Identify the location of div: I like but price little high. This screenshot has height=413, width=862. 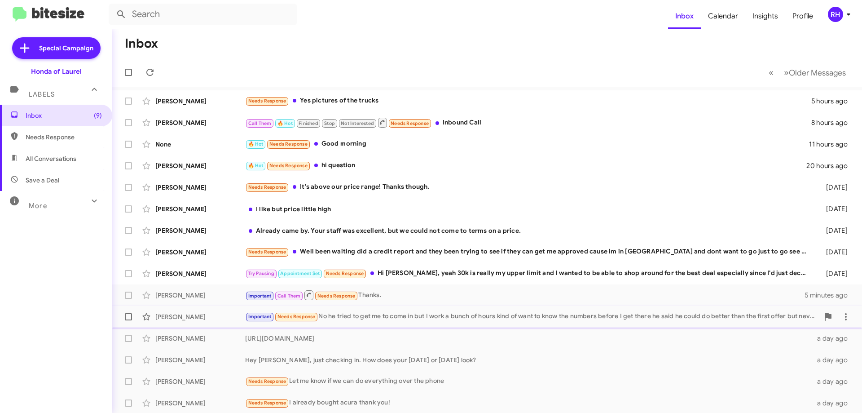
(528, 209).